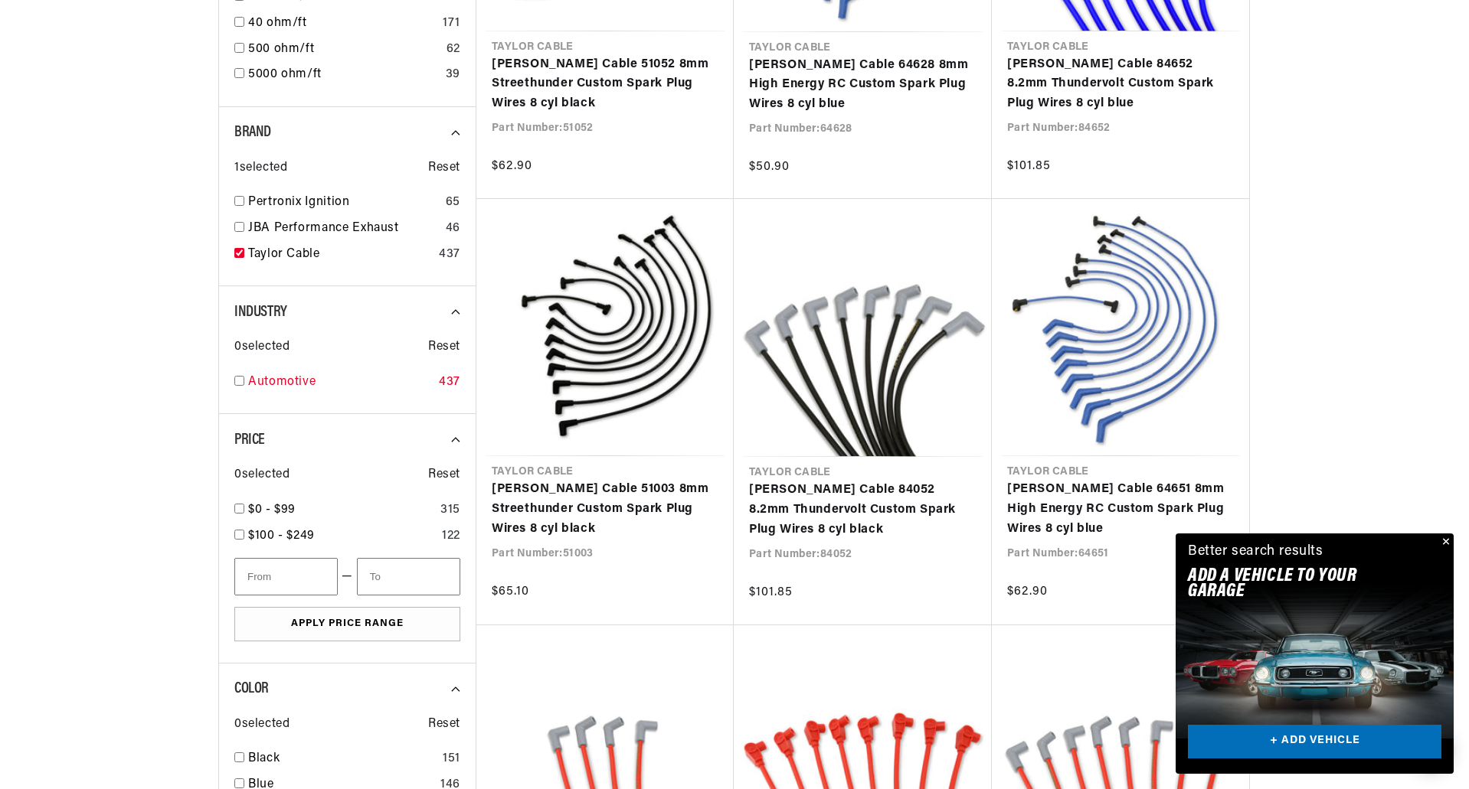 Image resolution: width=1469 pixels, height=789 pixels. What do you see at coordinates (344, 75) in the screenshot?
I see `a: 5000 ohm/ft` at bounding box center [344, 75].